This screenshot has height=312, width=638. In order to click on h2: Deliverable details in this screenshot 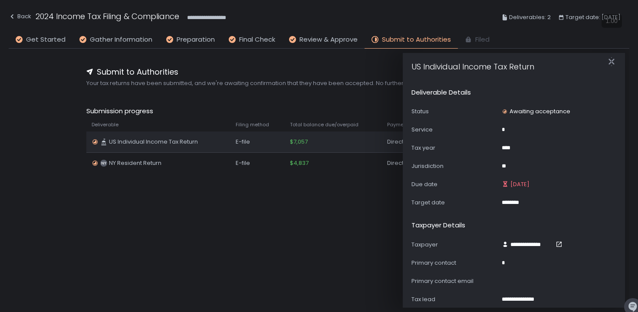, I will do `click(441, 92)`.